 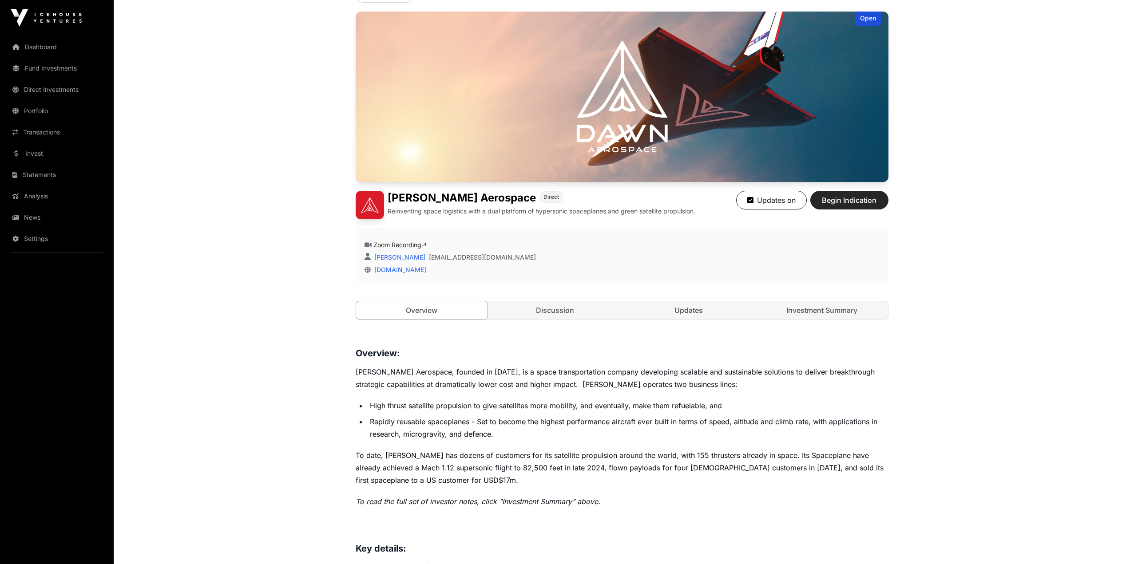 I want to click on button: Begin Indication, so click(x=849, y=200).